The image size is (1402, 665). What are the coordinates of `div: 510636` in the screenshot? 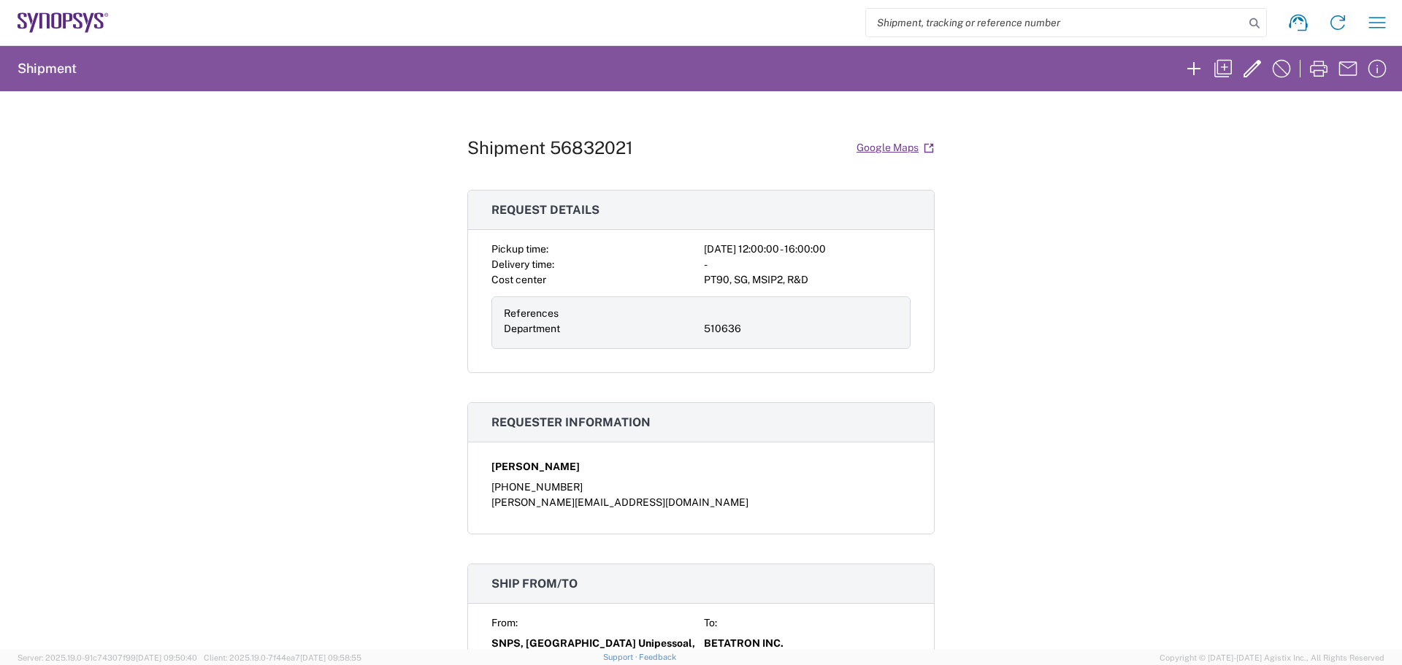 It's located at (801, 329).